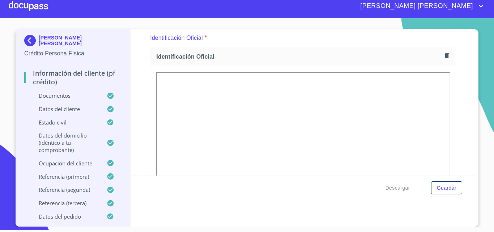 This screenshot has width=494, height=232. Describe the element at coordinates (177, 38) in the screenshot. I see `p: Identificación Oficial` at that location.